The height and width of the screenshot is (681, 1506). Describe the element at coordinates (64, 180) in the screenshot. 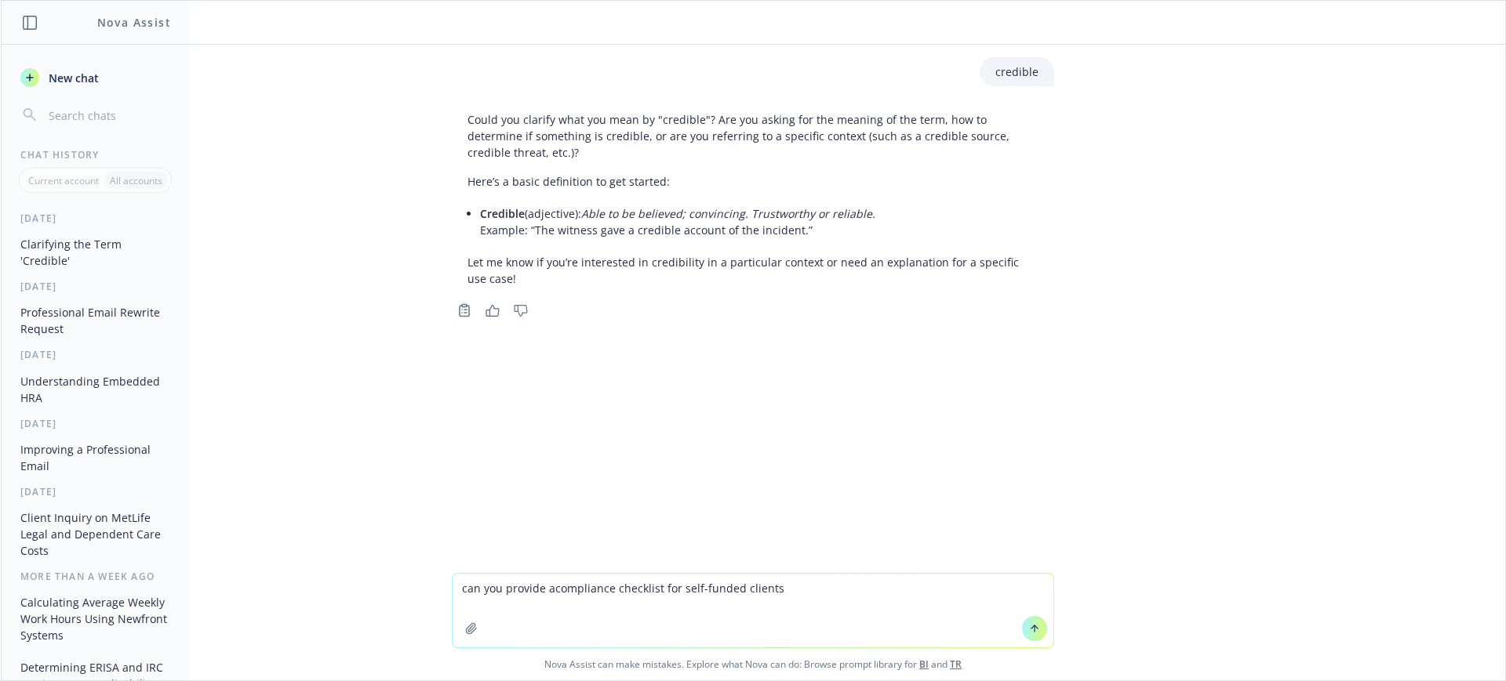

I see `p: Current account` at that location.